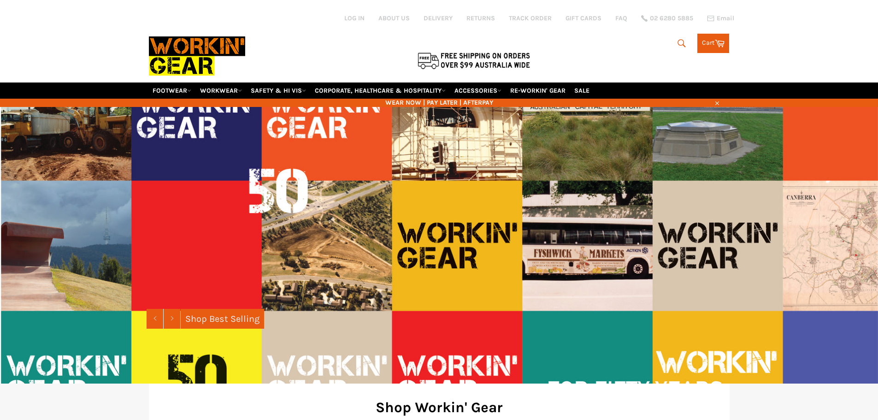  Describe the element at coordinates (667, 18) in the screenshot. I see `a: 02 6280 5885` at that location.